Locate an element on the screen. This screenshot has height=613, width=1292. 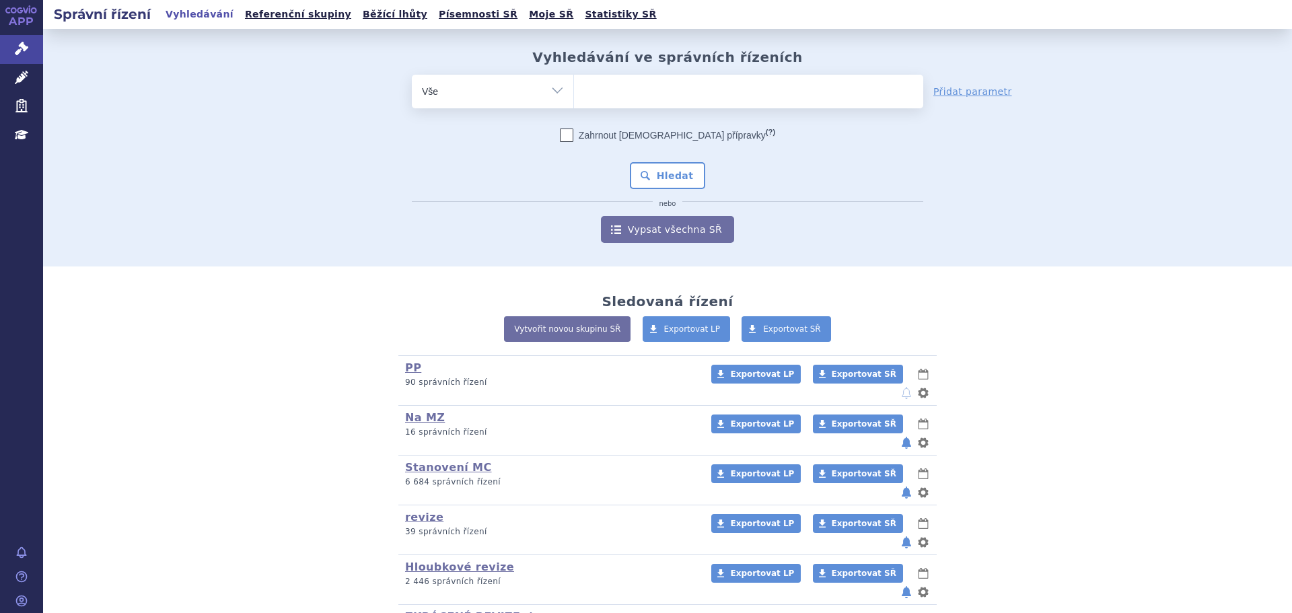
button: Hledat is located at coordinates (668, 176).